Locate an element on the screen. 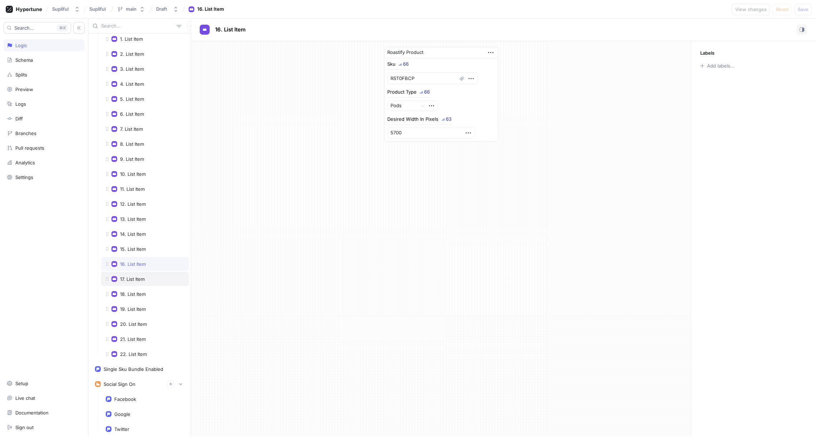 The width and height of the screenshot is (816, 437). button: Save is located at coordinates (803, 9).